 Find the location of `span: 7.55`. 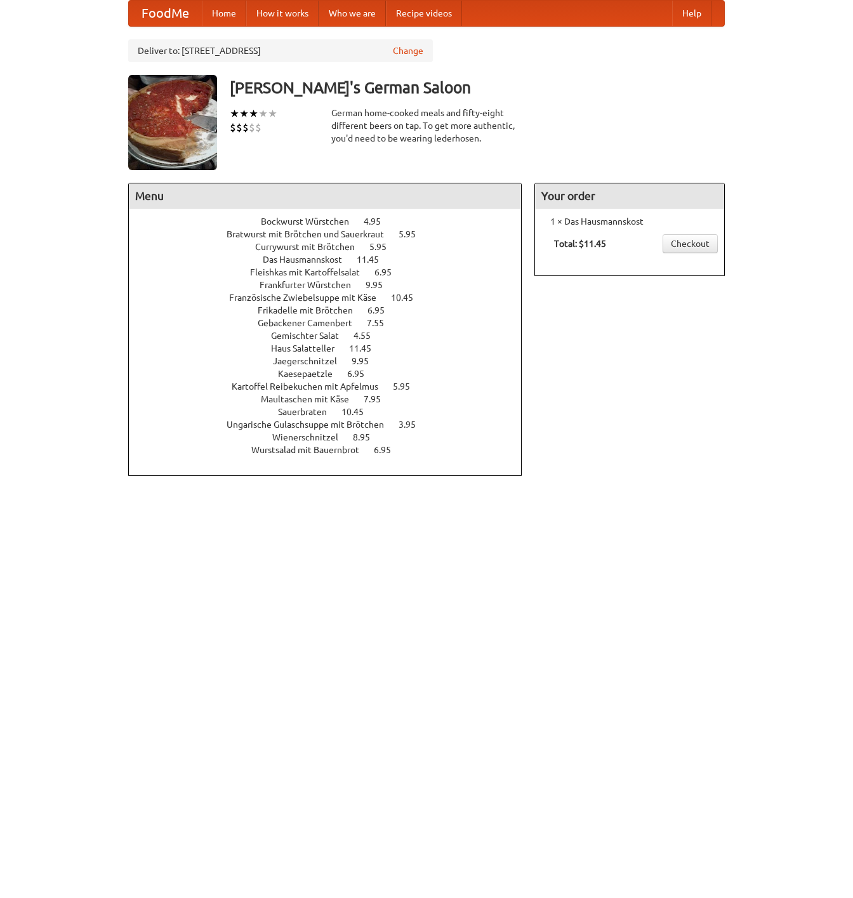

span: 7.55 is located at coordinates (381, 323).